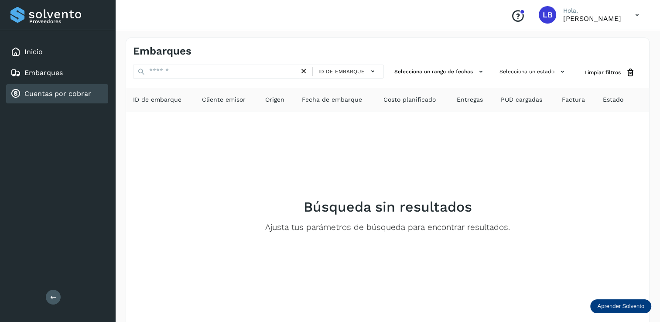 Image resolution: width=660 pixels, height=322 pixels. Describe the element at coordinates (332, 99) in the screenshot. I see `span: Fecha de embarque` at that location.